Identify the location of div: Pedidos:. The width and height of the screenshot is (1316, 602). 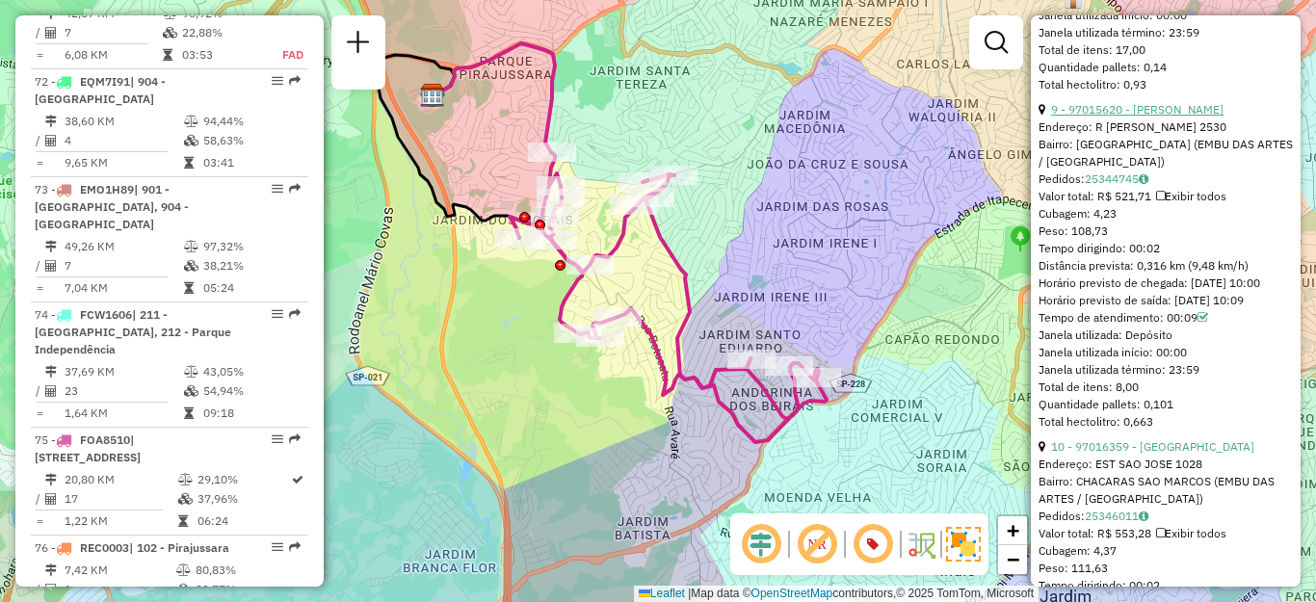
(1165, 179).